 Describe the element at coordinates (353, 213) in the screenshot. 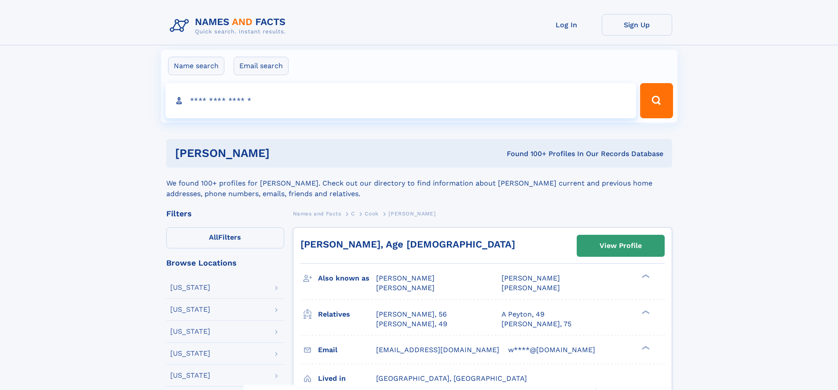

I see `a: C` at that location.